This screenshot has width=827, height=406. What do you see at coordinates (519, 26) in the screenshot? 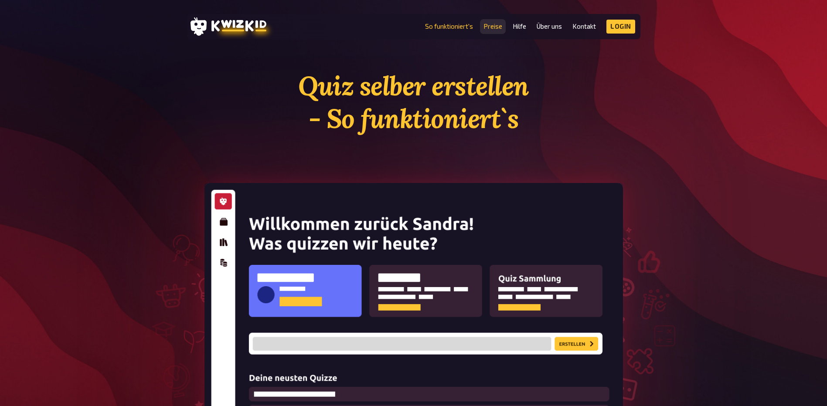
I see `a: Hilfe` at bounding box center [519, 26].